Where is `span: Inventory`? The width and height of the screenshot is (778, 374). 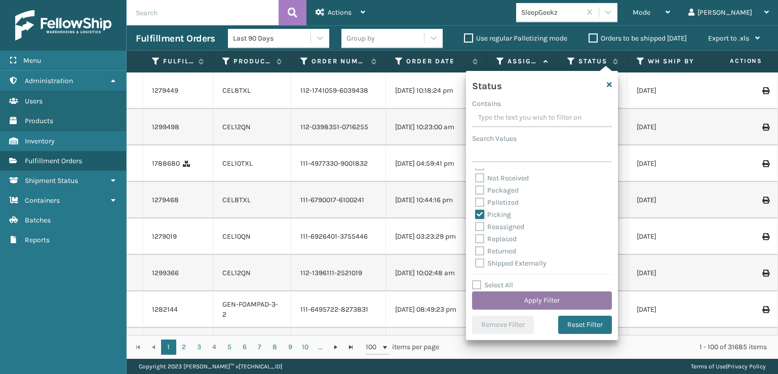 span: Inventory is located at coordinates (39, 141).